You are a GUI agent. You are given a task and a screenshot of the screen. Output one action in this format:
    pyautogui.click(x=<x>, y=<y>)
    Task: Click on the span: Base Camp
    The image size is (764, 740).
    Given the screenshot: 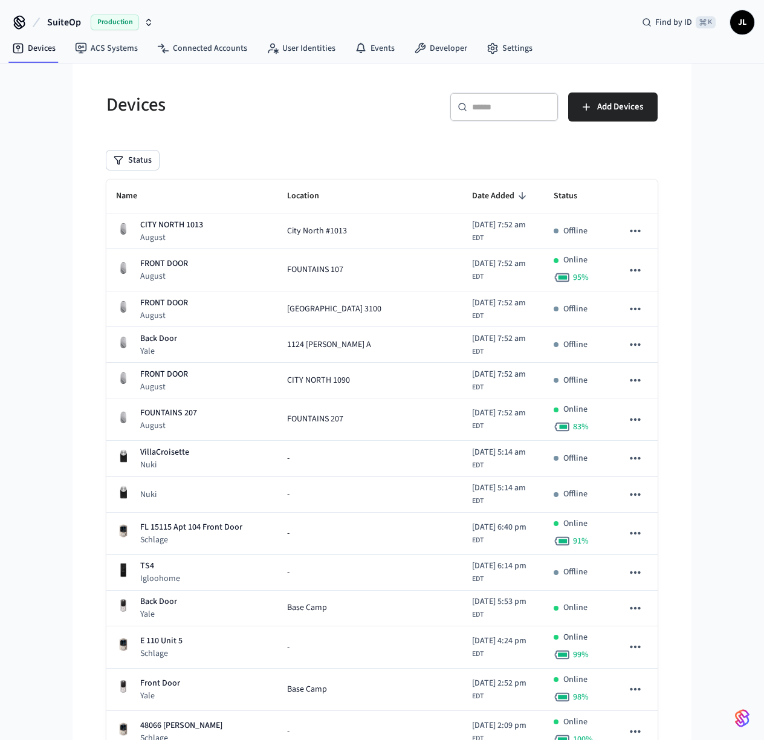 What is the action you would take?
    pyautogui.click(x=307, y=689)
    